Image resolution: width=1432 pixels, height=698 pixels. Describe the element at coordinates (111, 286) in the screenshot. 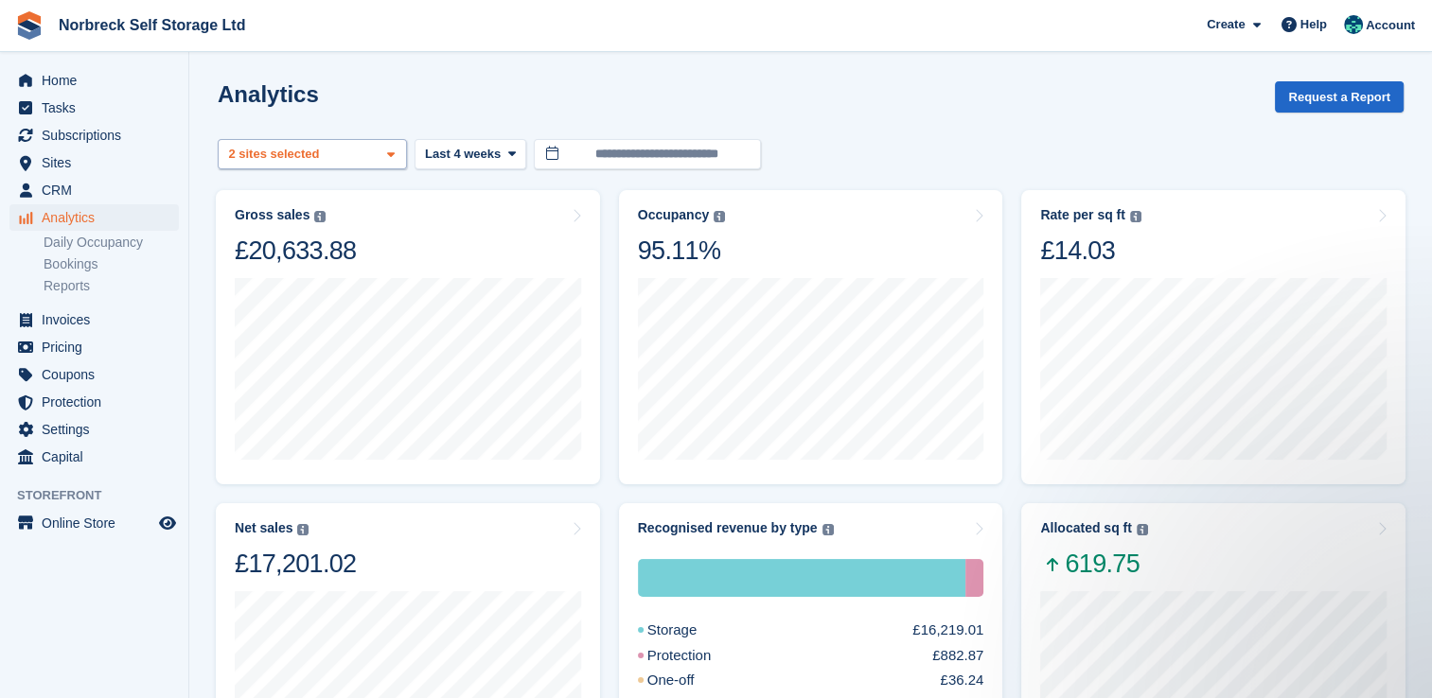

I see `a: Reports` at that location.